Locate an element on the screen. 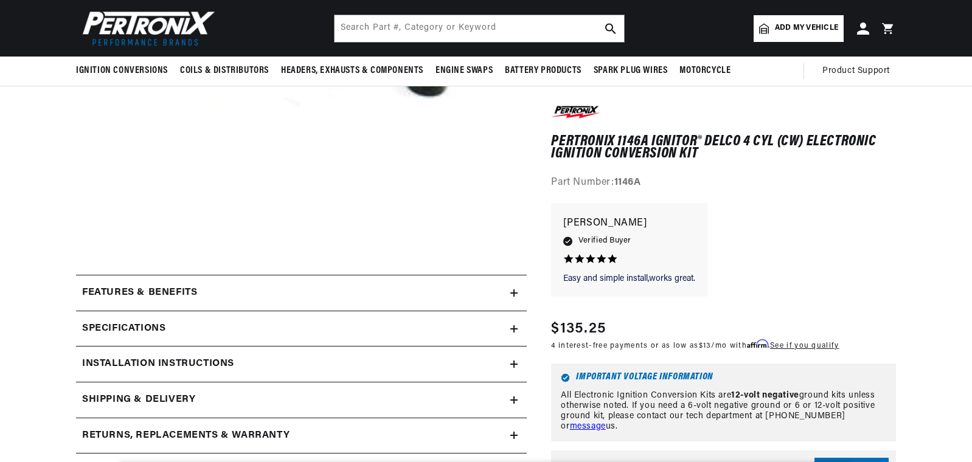 Image resolution: width=972 pixels, height=462 pixels. span: Motorcycle is located at coordinates (705, 71).